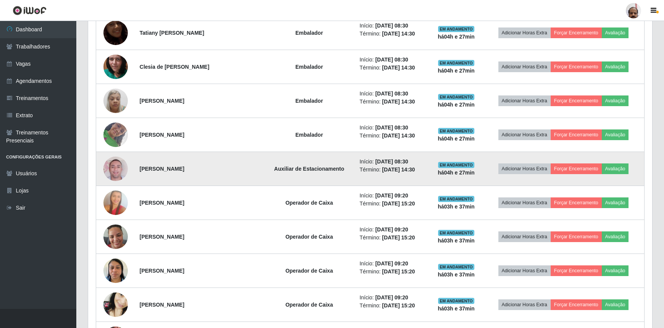 This screenshot has width=664, height=328. I want to click on img: 1712933645778.jpeg, so click(116, 236).